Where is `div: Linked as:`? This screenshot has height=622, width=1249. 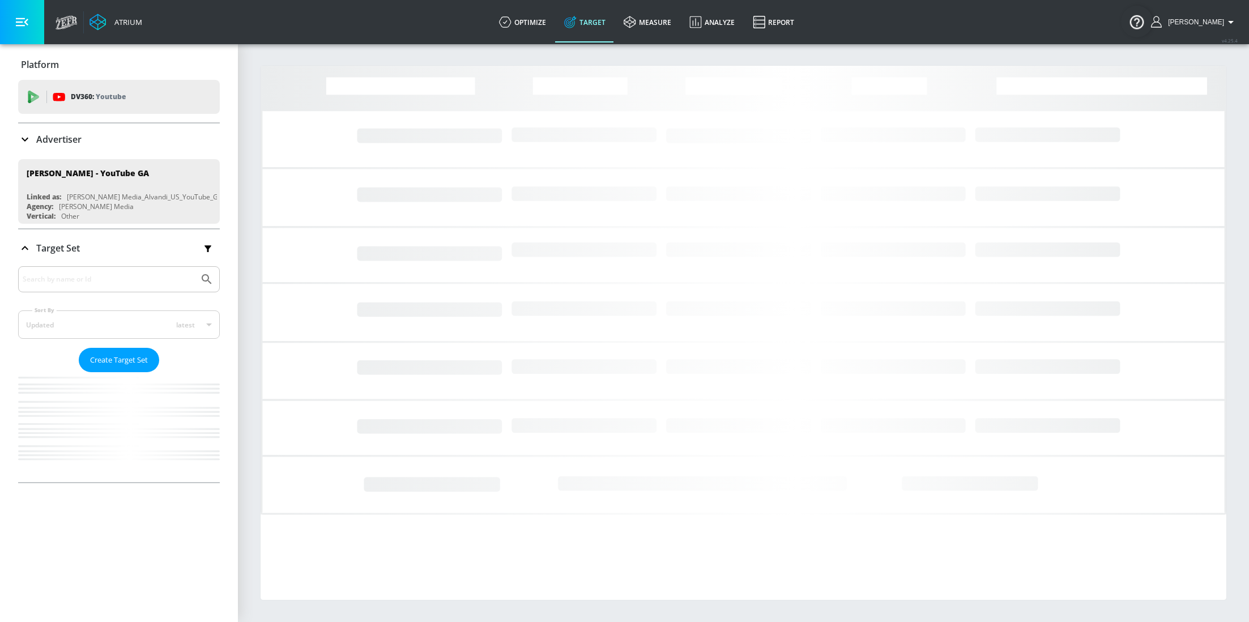 div: Linked as: is located at coordinates (44, 197).